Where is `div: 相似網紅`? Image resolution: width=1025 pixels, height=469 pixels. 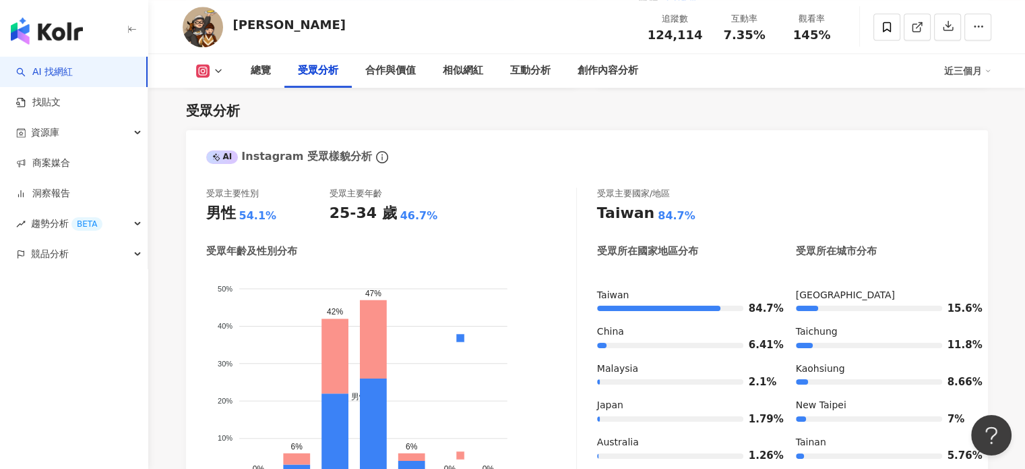
div: 相似網紅 is located at coordinates (463, 71).